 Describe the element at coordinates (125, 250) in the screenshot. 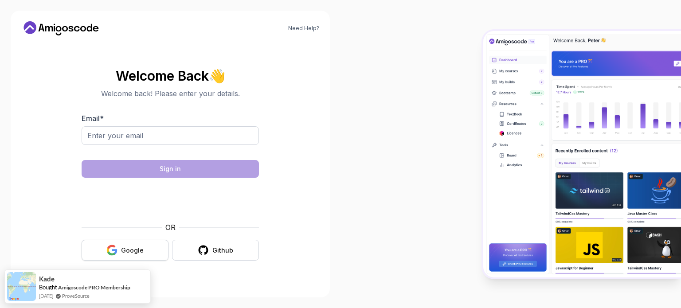

I see `button: Google` at that location.